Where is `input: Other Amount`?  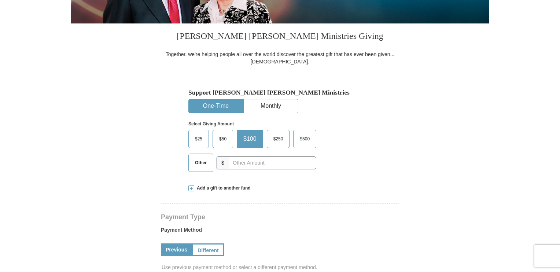 input: Other Amount is located at coordinates (272, 163).